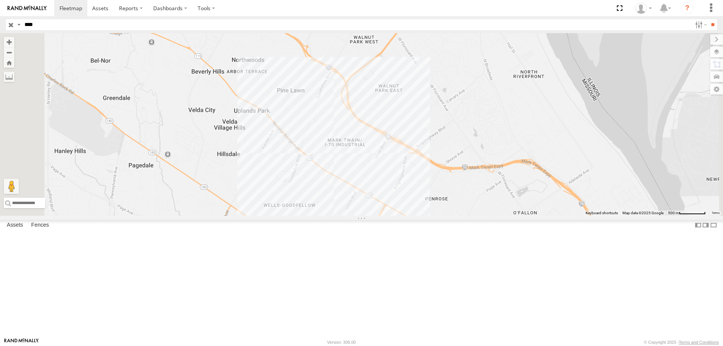 The image size is (723, 346). I want to click on label: Measure, so click(9, 77).